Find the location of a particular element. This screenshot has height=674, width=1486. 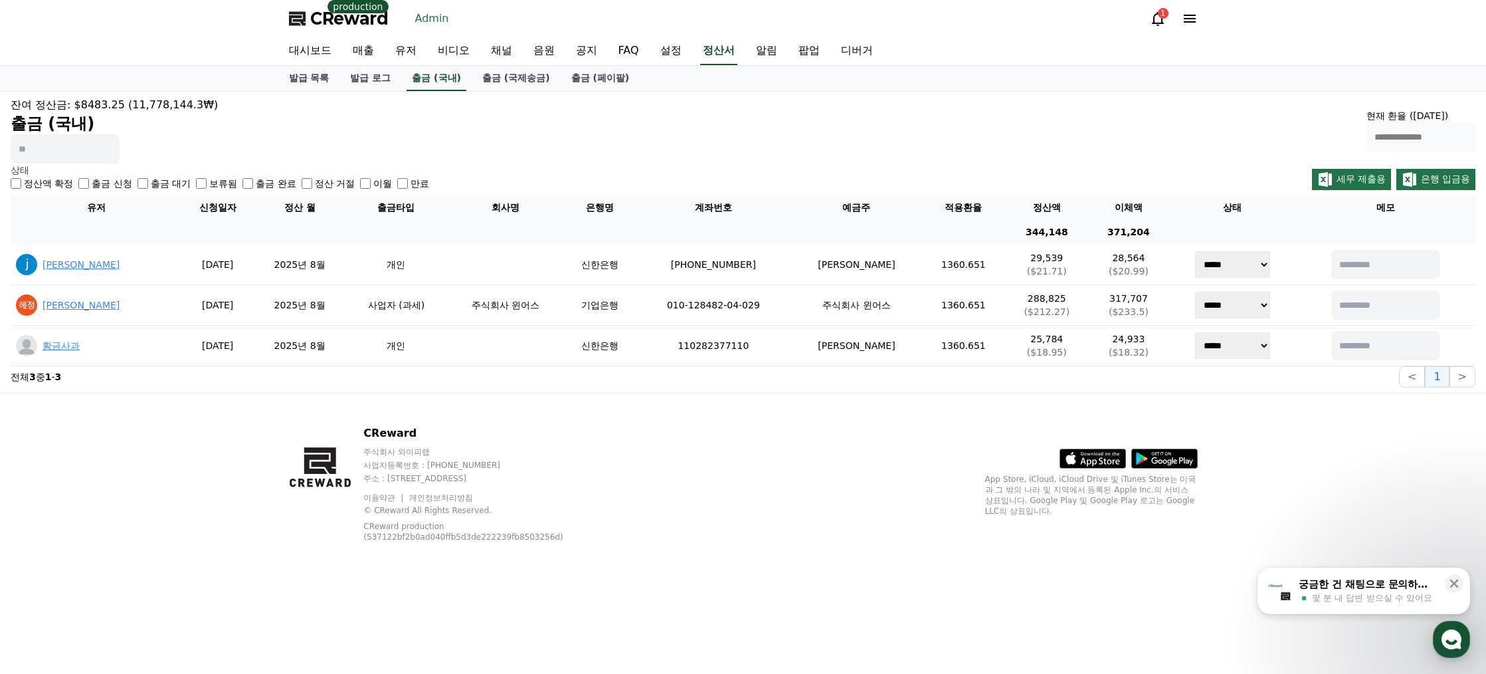

th: 적용환율 is located at coordinates (963, 207).